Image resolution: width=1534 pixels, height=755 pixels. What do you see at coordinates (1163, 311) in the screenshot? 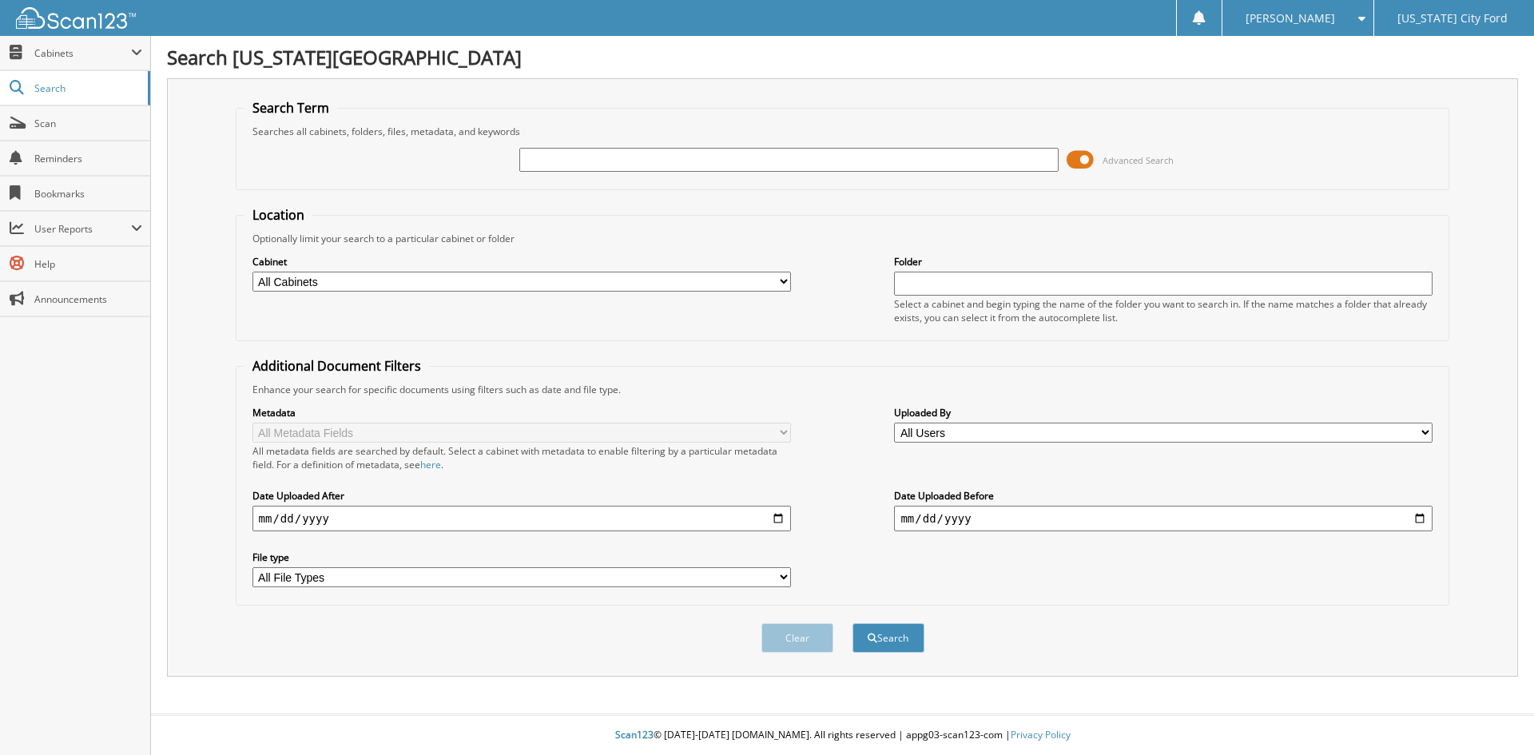
I see `div: Select a cabinet and begin typing the name of the folder you want to search in. If the name match...` at bounding box center [1163, 311].